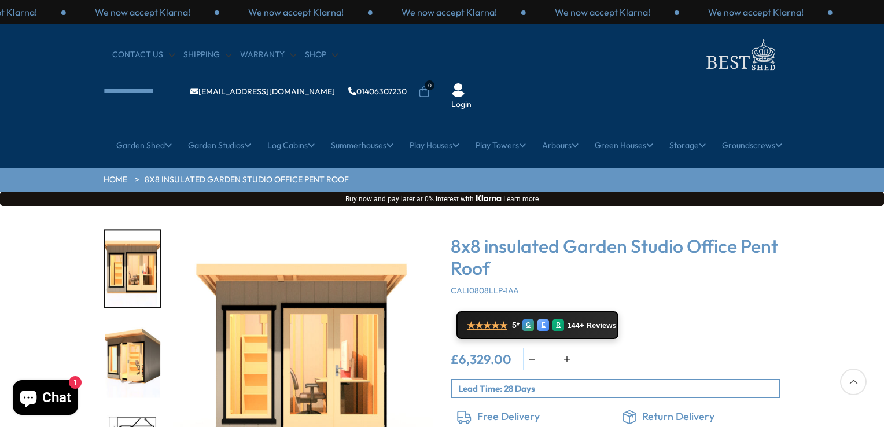 The width and height of the screenshot is (884, 427). I want to click on span: 0, so click(429, 85).